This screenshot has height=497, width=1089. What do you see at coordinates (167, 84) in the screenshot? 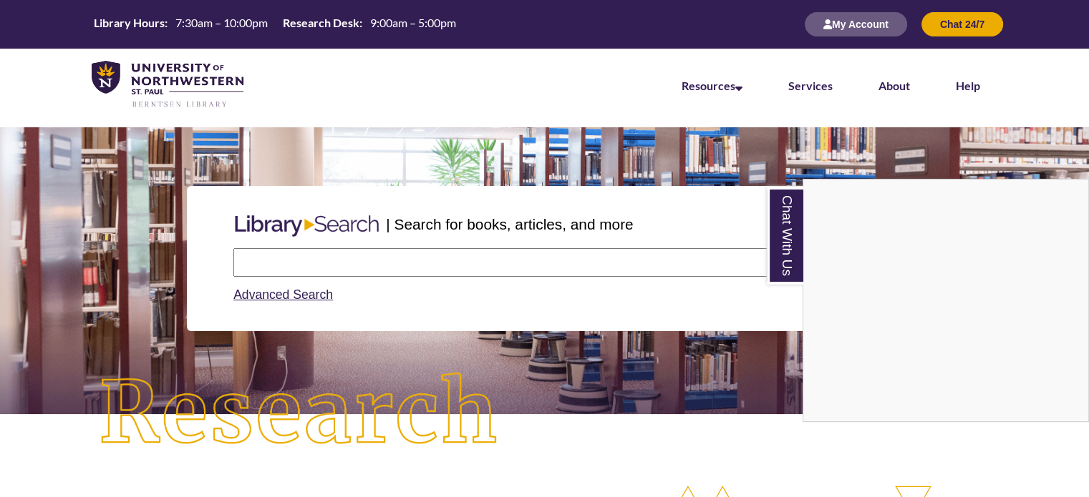
I see `img: UNWSP Library Logo` at bounding box center [167, 84].